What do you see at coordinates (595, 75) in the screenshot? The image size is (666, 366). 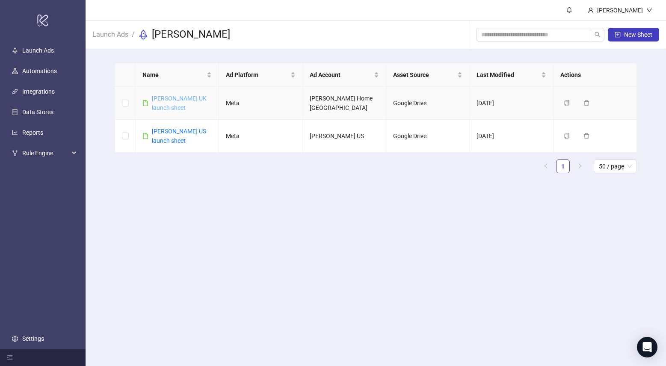 I see `th: Actions` at bounding box center [595, 75].